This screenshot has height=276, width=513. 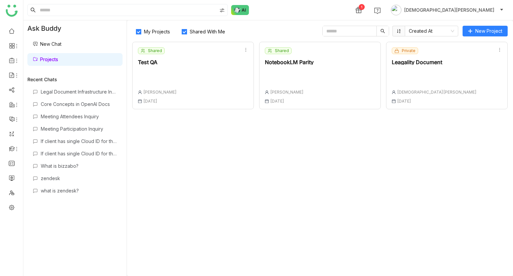 I want to click on button: New Project, so click(x=485, y=31).